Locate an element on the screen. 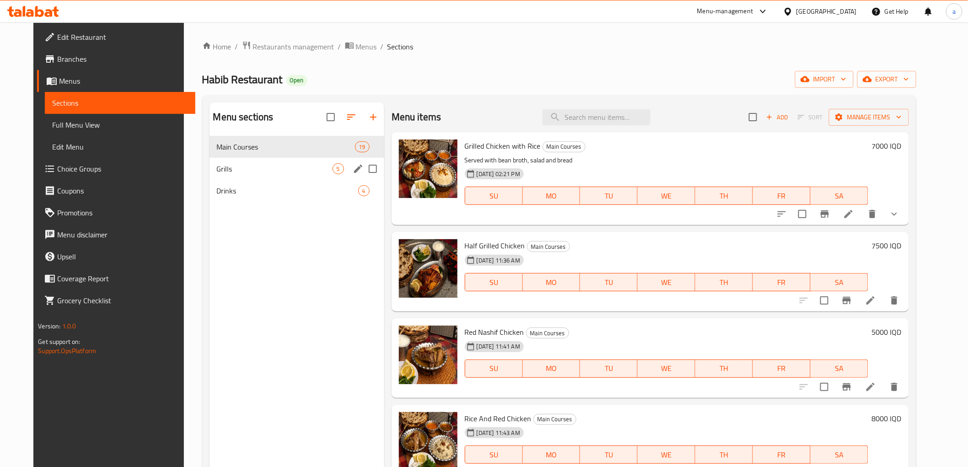 This screenshot has height=467, width=968. span: 4 is located at coordinates (364, 191).